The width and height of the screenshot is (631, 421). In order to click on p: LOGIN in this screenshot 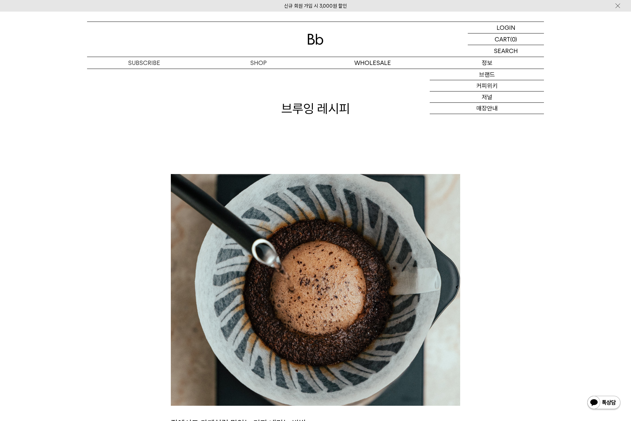, I will do `click(506, 27)`.